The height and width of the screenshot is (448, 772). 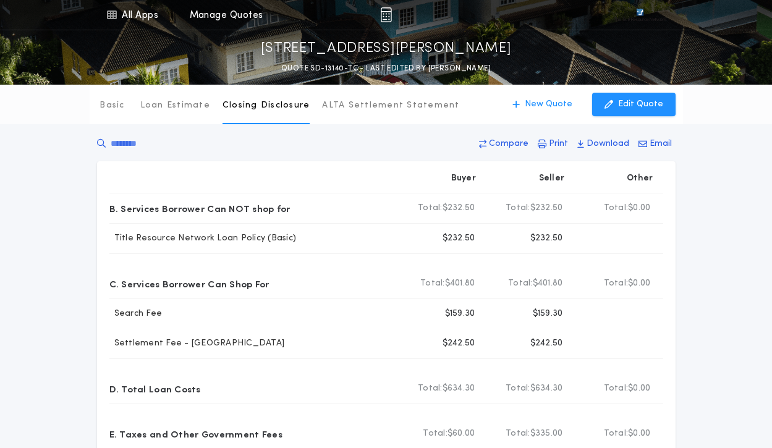 What do you see at coordinates (196, 434) in the screenshot?
I see `p: E. Taxes and Other Government Fees` at bounding box center [196, 434].